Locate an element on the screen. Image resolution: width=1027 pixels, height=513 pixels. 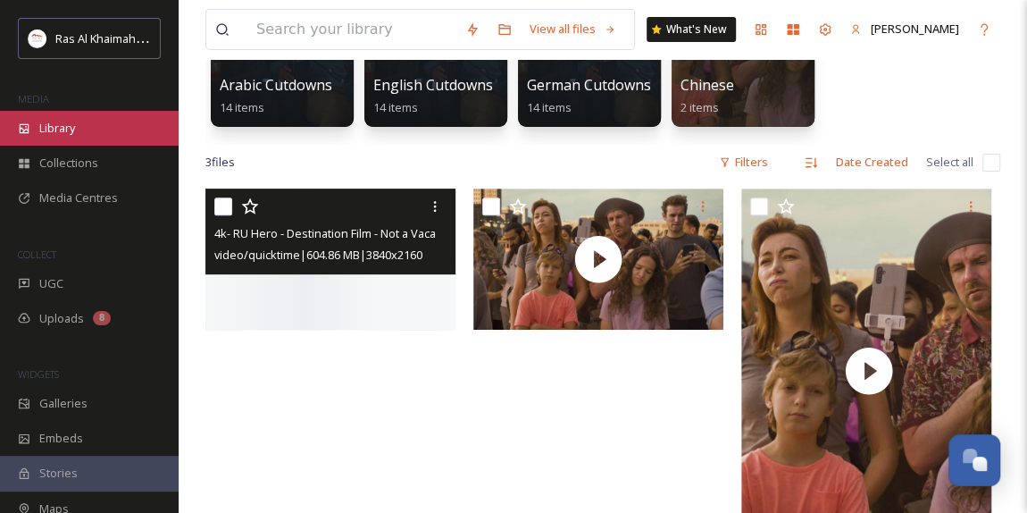
button: Open Chat is located at coordinates (974, 460).